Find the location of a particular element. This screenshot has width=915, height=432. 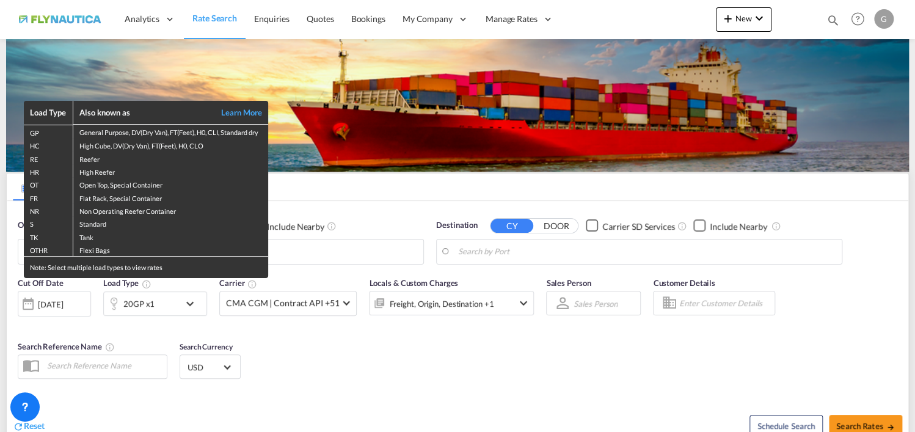

td: OT is located at coordinates (48, 183).